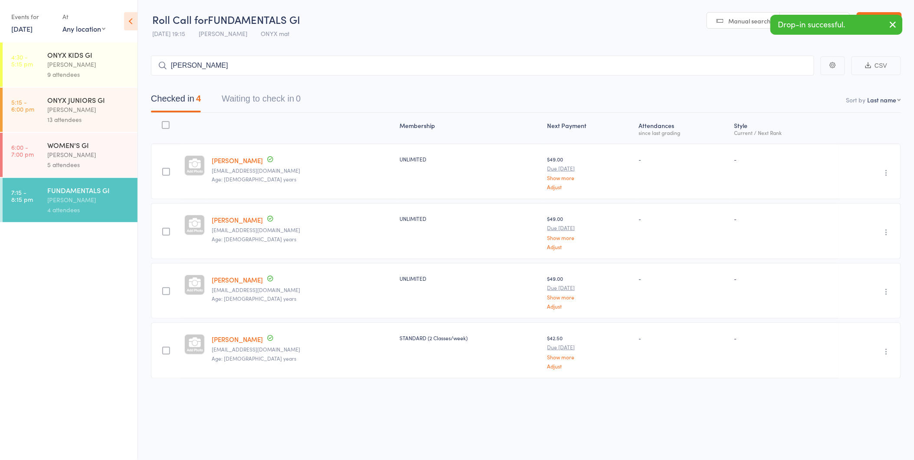  I want to click on div: Next Payment, so click(589, 128).